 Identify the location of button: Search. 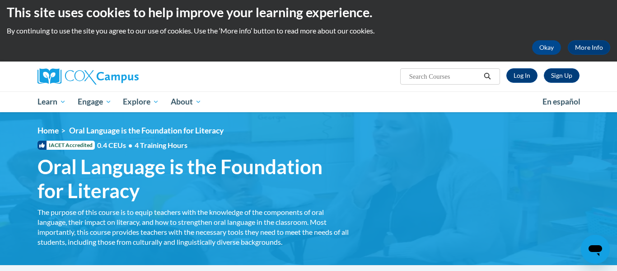
(488, 76).